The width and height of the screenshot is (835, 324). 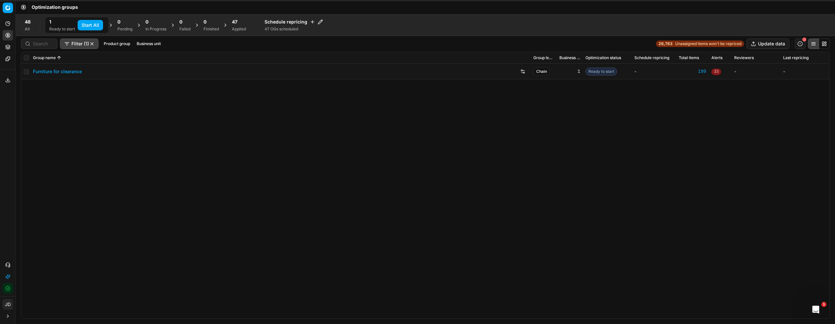 What do you see at coordinates (603, 58) in the screenshot?
I see `span: Optimization status` at bounding box center [603, 58].